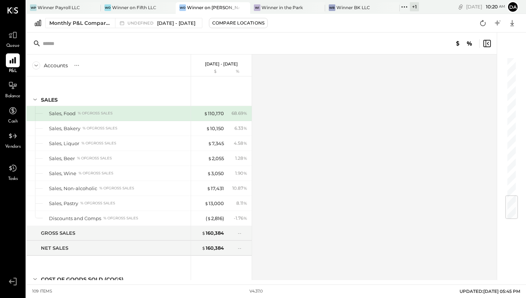 The image size is (526, 298). What do you see at coordinates (513, 7) in the screenshot?
I see `button: da` at bounding box center [513, 7].